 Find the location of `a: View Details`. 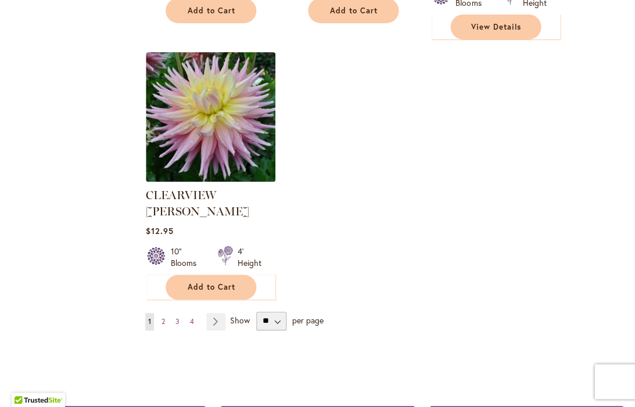

a: View Details is located at coordinates (496, 27).